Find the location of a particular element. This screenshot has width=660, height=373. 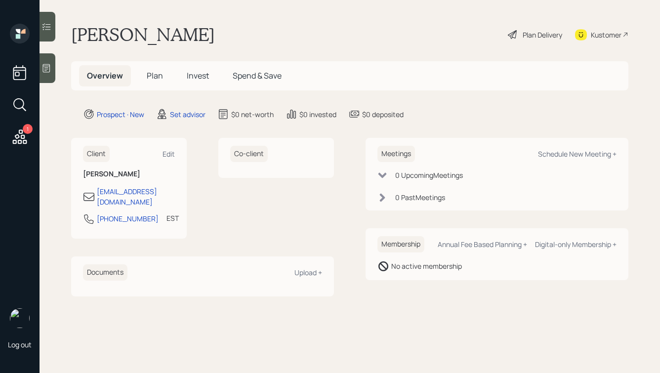

span: Spend & Save is located at coordinates (257, 76).